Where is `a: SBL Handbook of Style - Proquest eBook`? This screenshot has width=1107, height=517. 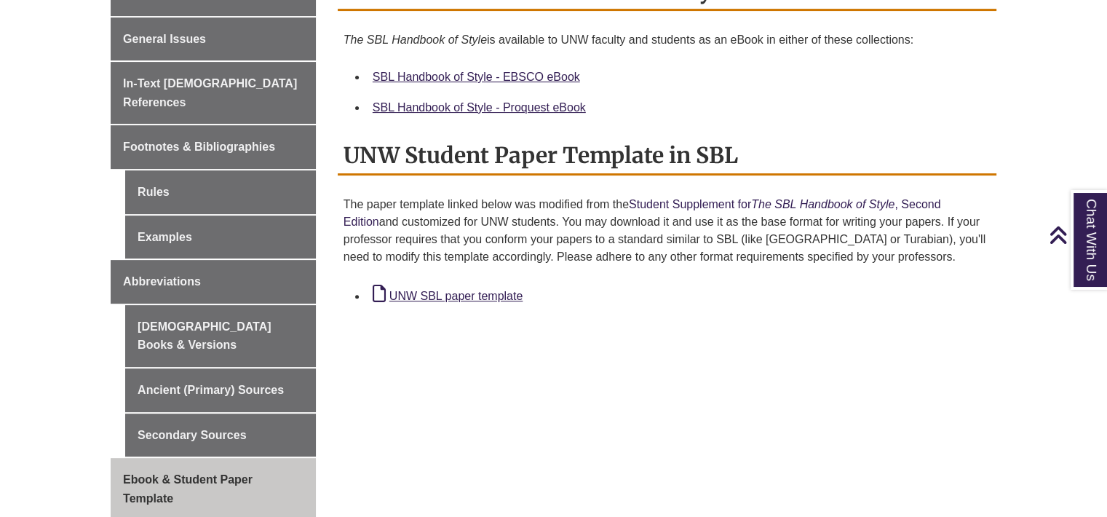
a: SBL Handbook of Style - Proquest eBook is located at coordinates (479, 107).